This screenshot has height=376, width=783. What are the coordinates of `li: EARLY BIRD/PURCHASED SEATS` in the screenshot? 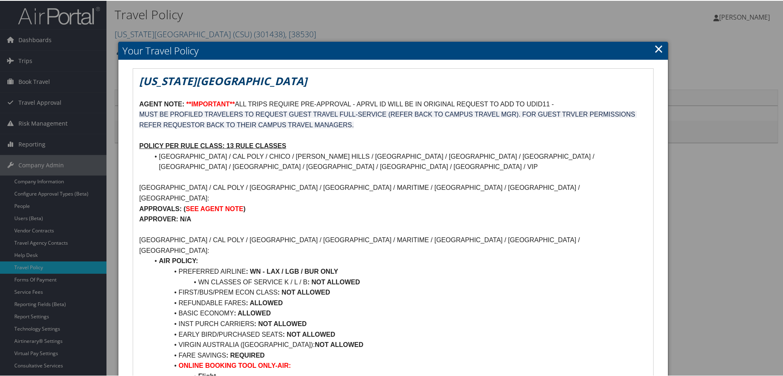 It's located at (398, 334).